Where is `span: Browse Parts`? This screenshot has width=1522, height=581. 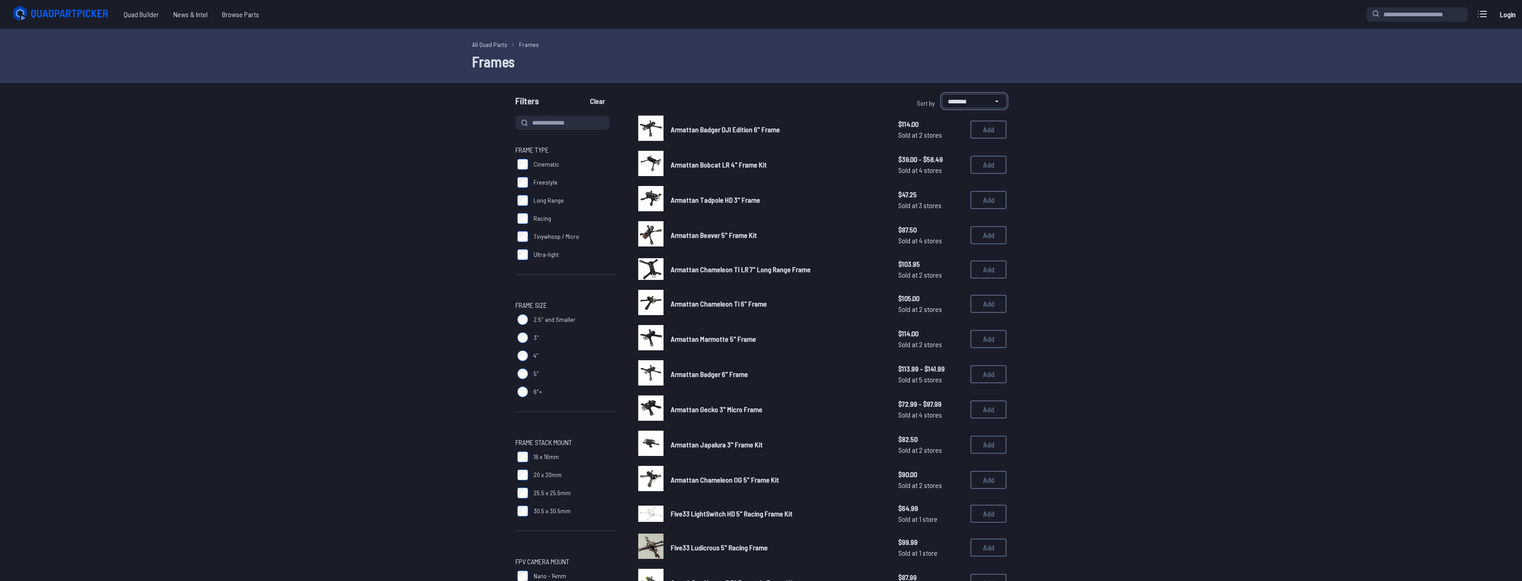
span: Browse Parts is located at coordinates (241, 14).